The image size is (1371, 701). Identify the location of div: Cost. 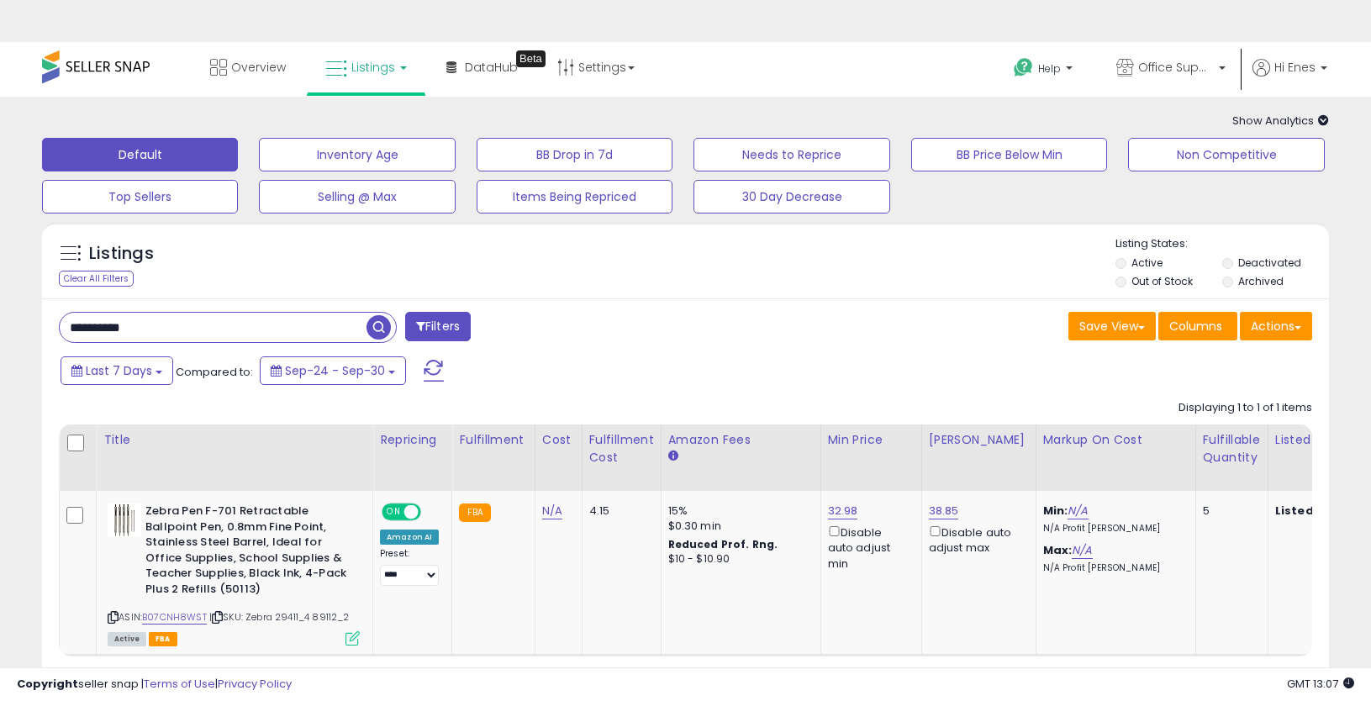
(558, 440).